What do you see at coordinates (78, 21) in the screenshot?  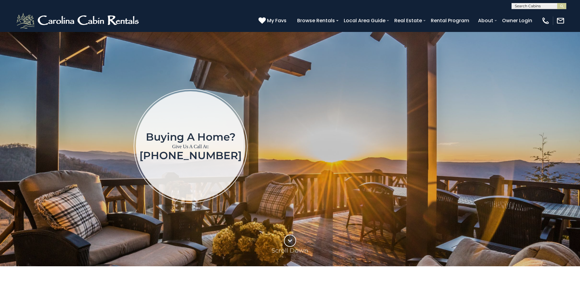 I see `img: White-1-2.png` at bounding box center [78, 21].